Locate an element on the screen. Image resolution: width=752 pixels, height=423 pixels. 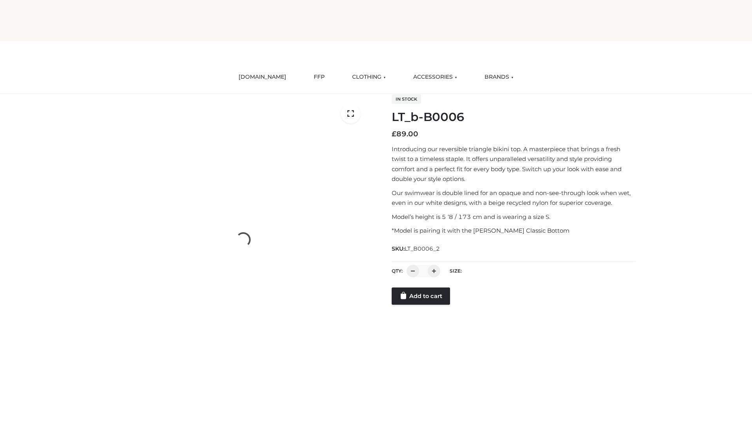
label: QTY: is located at coordinates (397, 271).